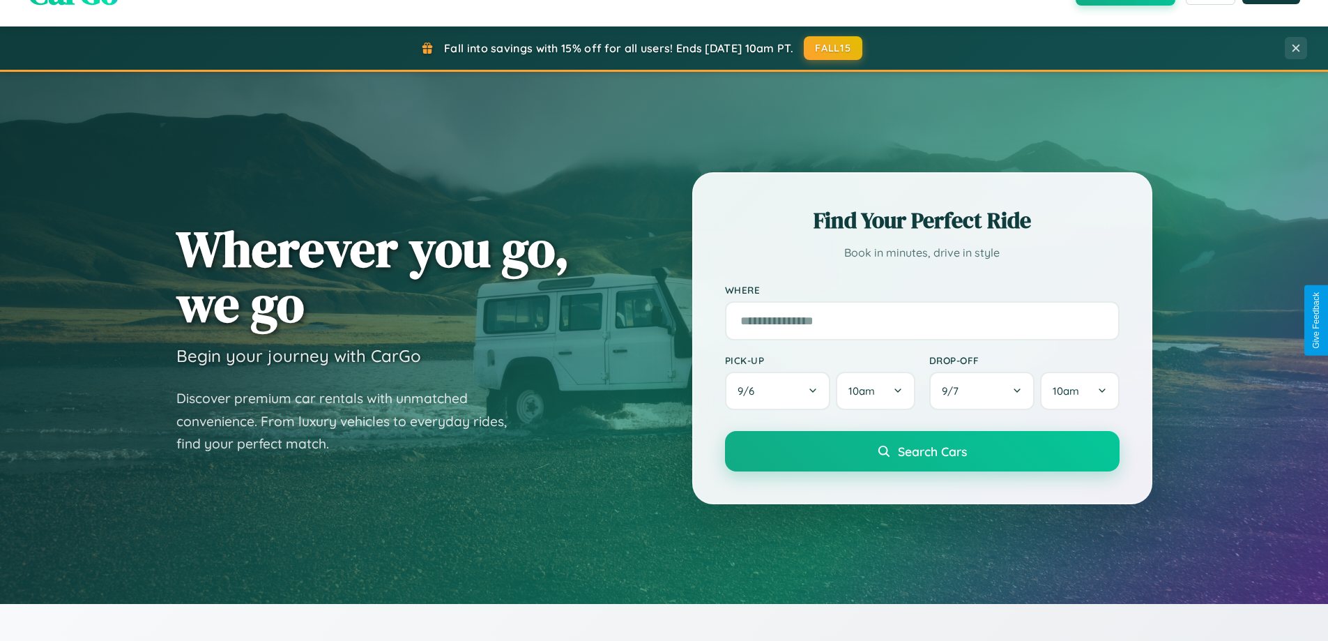 This screenshot has height=641, width=1328. I want to click on label: Where, so click(922, 289).